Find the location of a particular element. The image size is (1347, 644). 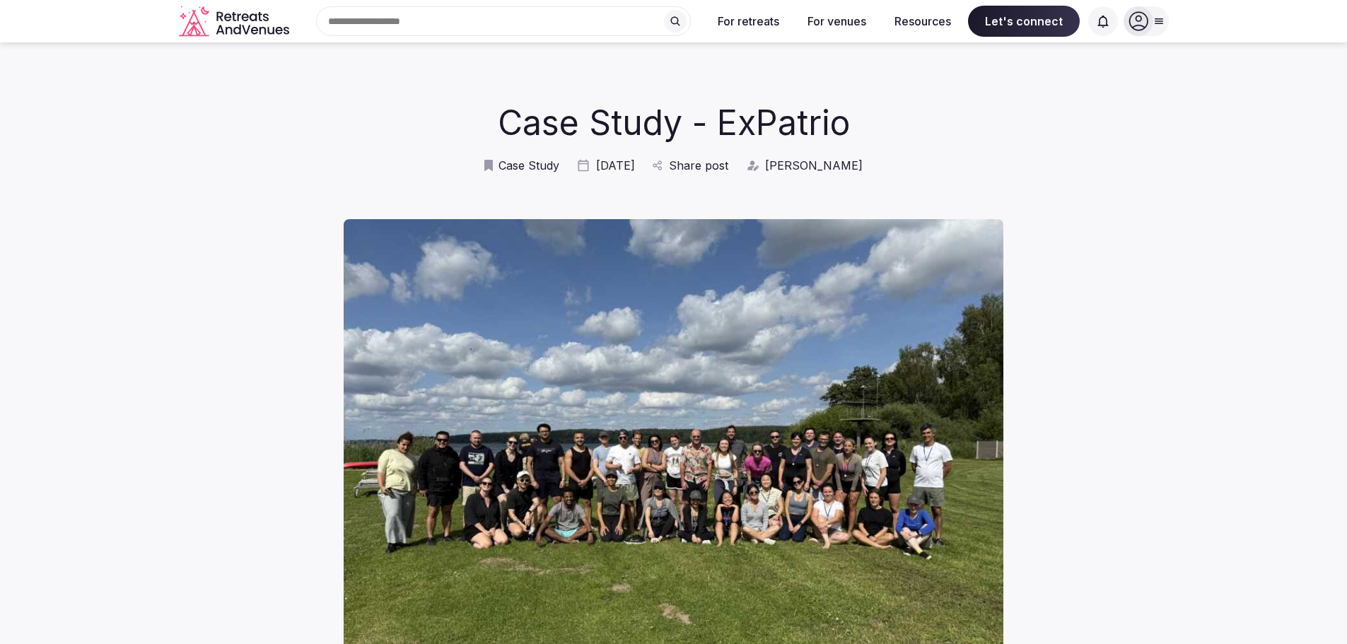

a: Visit the homepage is located at coordinates (235, 21).